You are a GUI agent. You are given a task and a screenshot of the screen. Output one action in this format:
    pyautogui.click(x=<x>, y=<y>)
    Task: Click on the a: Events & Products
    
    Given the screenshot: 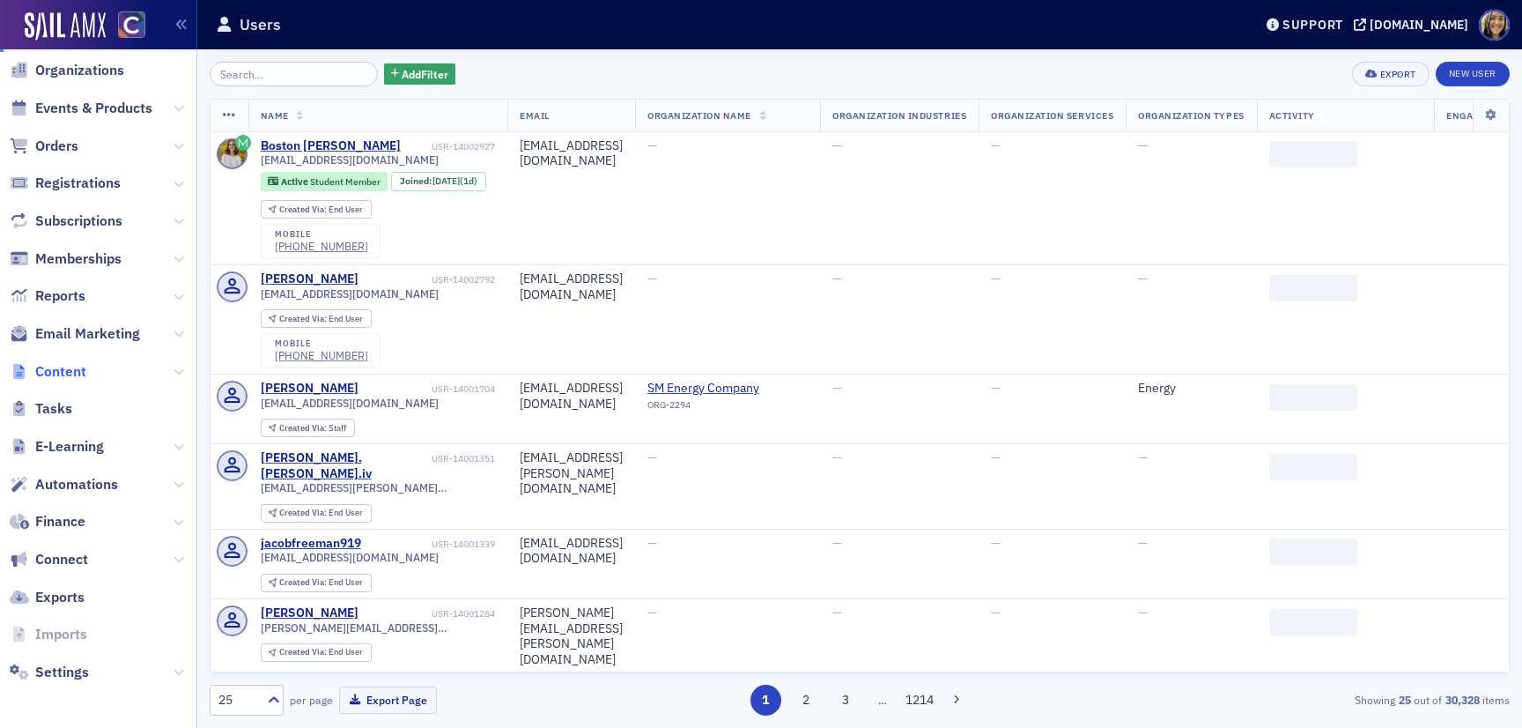 What is the action you would take?
    pyautogui.click(x=81, y=108)
    